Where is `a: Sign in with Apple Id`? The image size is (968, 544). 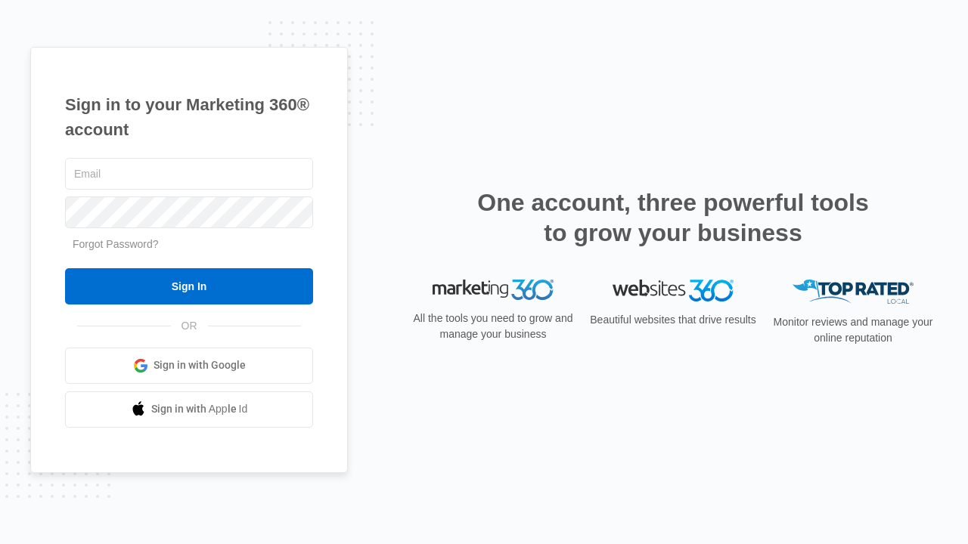
a: Sign in with Apple Id is located at coordinates (189, 410).